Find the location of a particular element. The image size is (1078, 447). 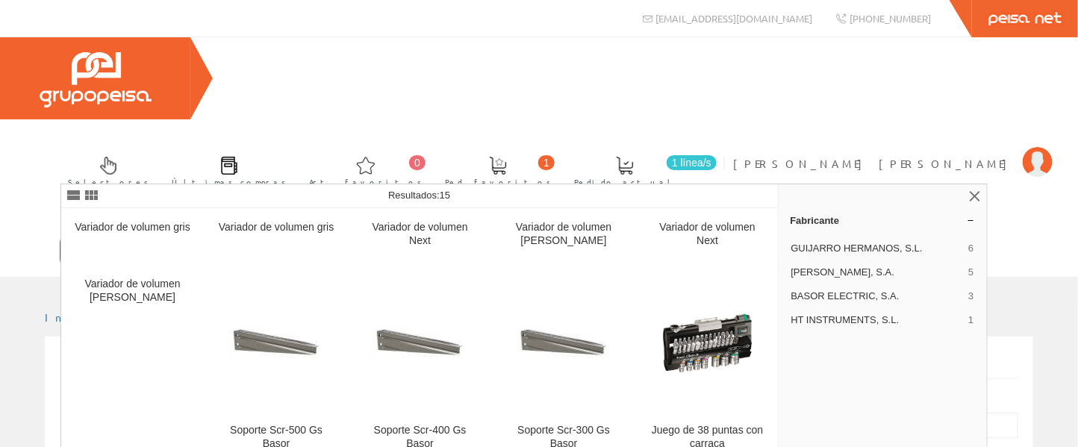

span: HT INSTRUMENTS, S.L. is located at coordinates (877, 320).